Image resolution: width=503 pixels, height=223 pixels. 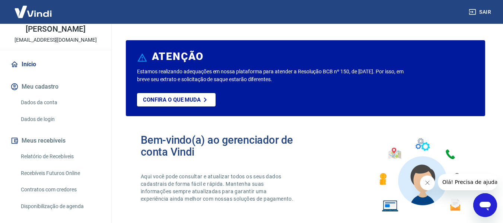 I want to click on a: Relatório de Recebíveis, so click(x=60, y=156).